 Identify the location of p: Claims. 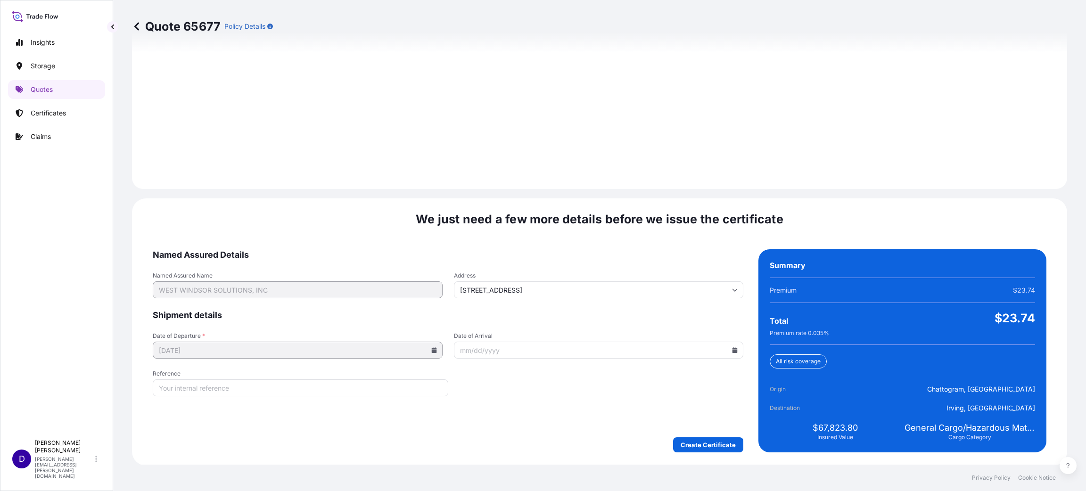
(41, 137).